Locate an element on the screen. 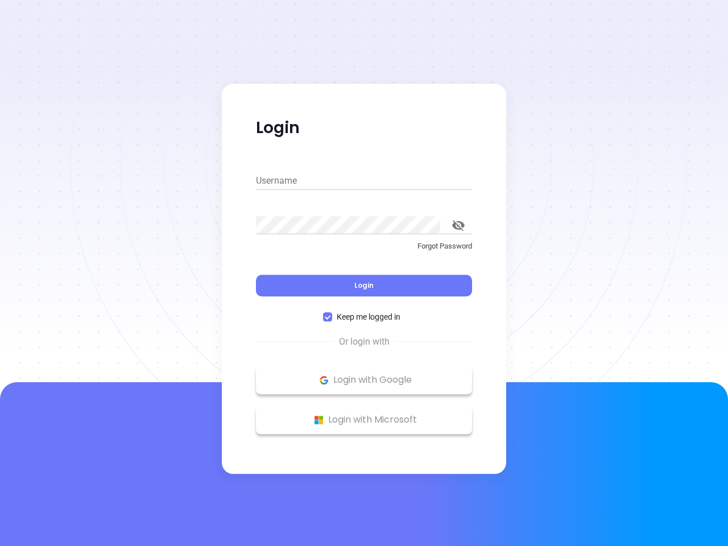 The height and width of the screenshot is (546, 728). button: toggle password visibility is located at coordinates (459, 225).